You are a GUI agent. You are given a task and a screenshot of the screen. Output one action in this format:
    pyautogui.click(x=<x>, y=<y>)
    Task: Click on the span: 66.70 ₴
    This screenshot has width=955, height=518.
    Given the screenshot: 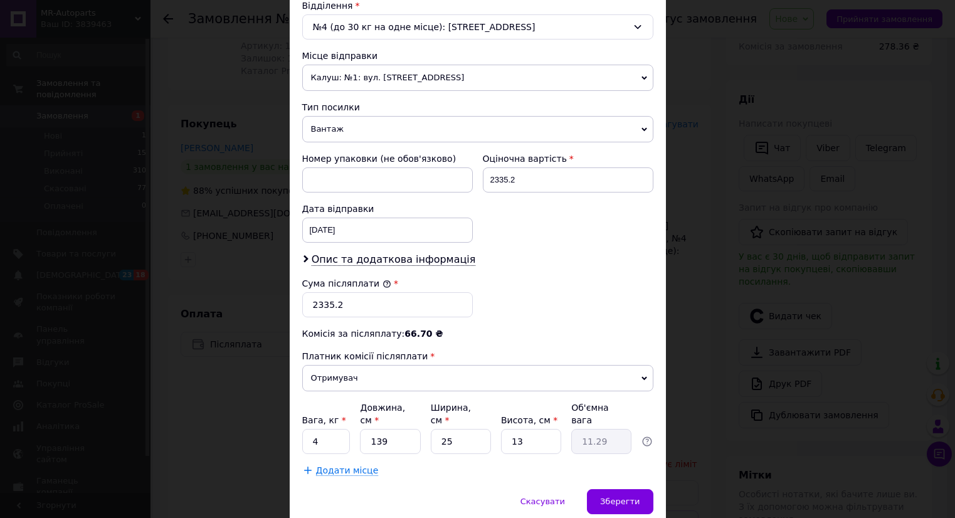 What is the action you would take?
    pyautogui.click(x=423, y=334)
    